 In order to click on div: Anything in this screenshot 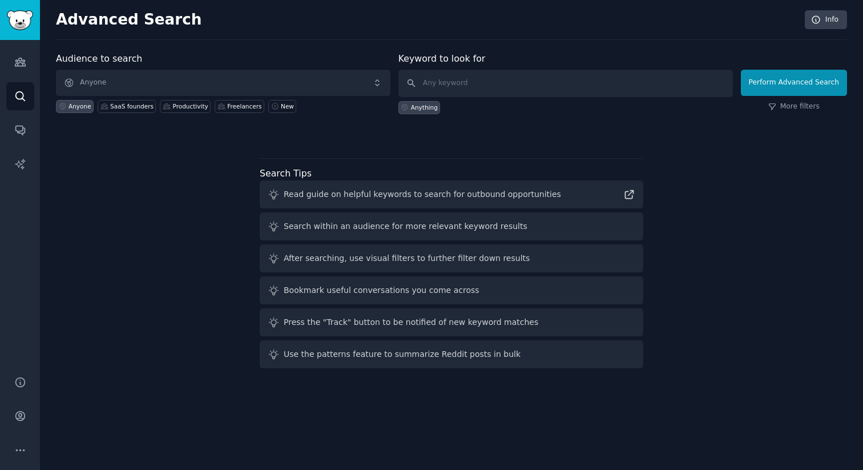, I will do `click(424, 107)`.